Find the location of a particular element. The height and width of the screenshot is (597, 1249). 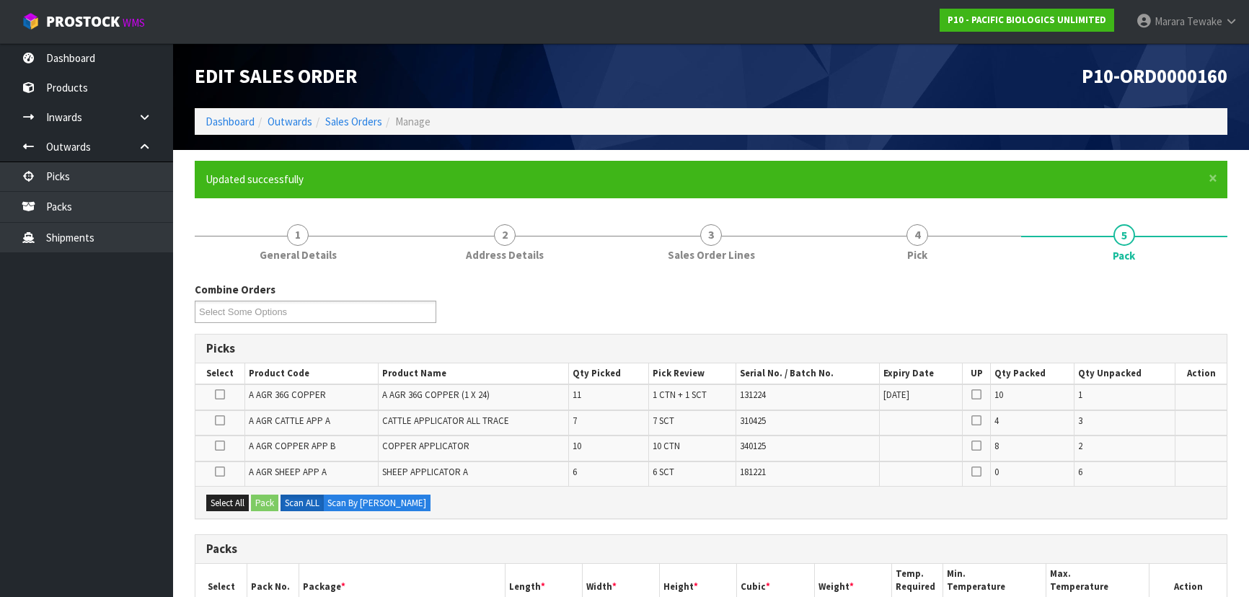

span: A AGR 36G COPPER (1 X 24) is located at coordinates (436, 395).